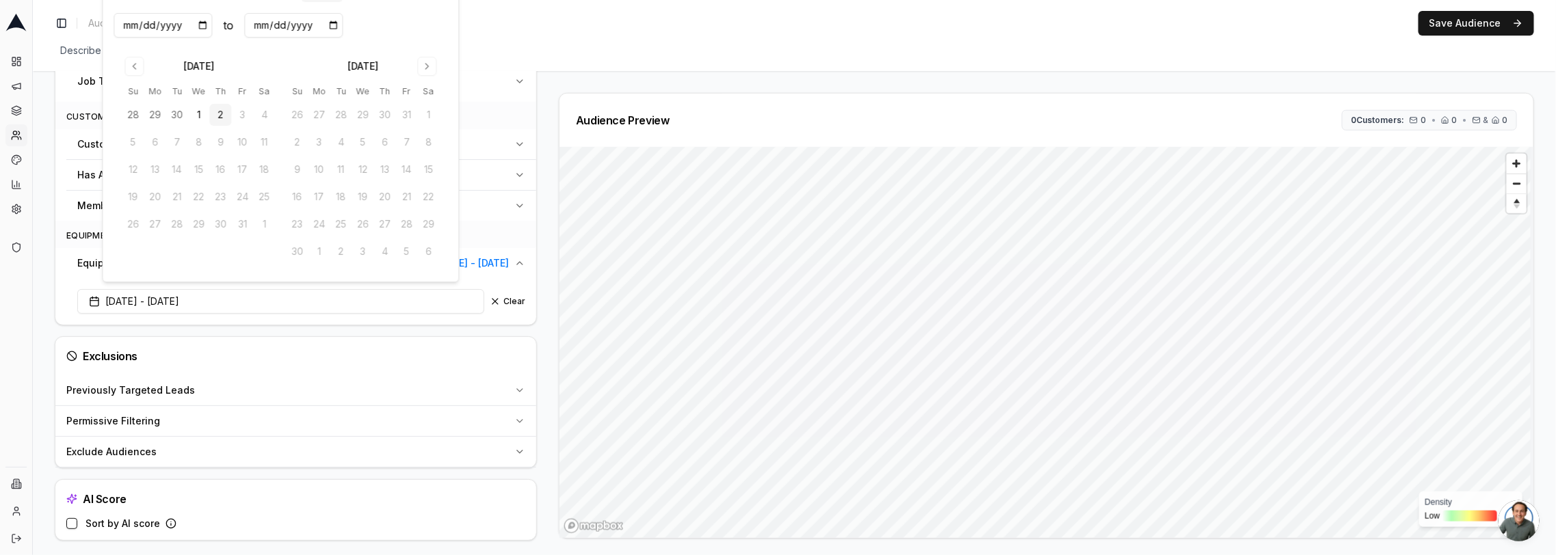 Image resolution: width=1556 pixels, height=555 pixels. I want to click on button: 30, so click(176, 115).